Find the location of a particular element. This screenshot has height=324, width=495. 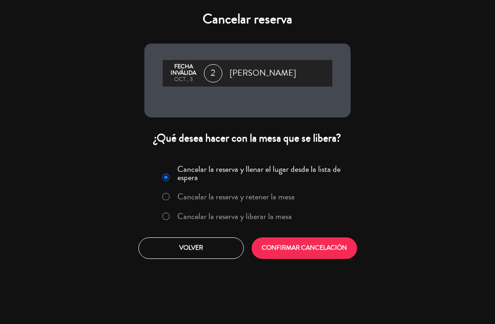

label: Cancelar la reserva y liberar la mesa is located at coordinates (235, 216).